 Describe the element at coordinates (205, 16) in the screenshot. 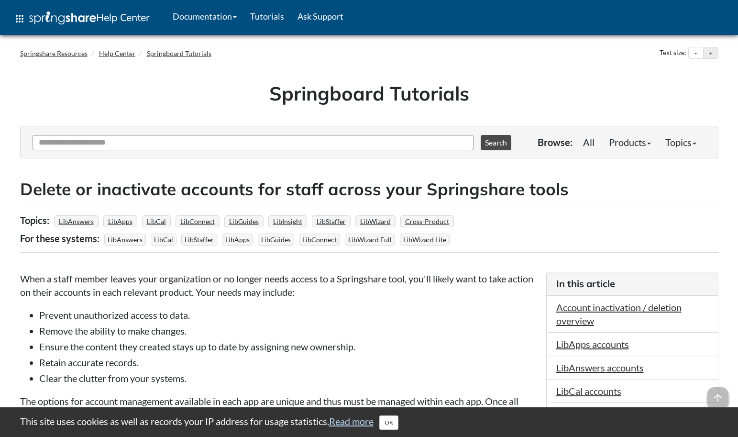

I see `a: Documentation` at that location.